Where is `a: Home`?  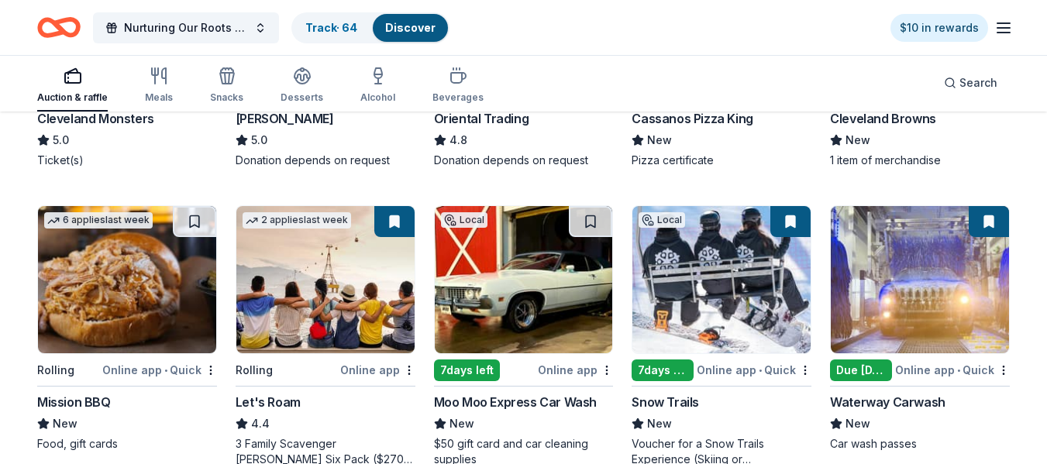
a: Home is located at coordinates (59, 27).